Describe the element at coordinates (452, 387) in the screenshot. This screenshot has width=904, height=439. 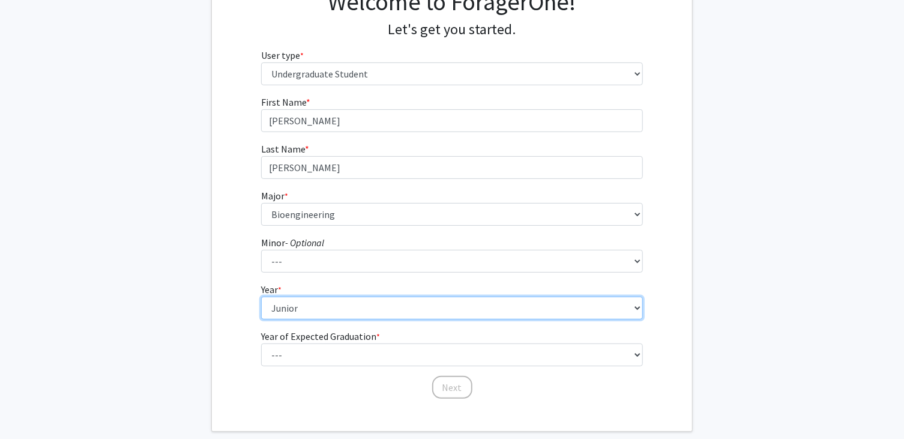
I see `button: Next` at that location.